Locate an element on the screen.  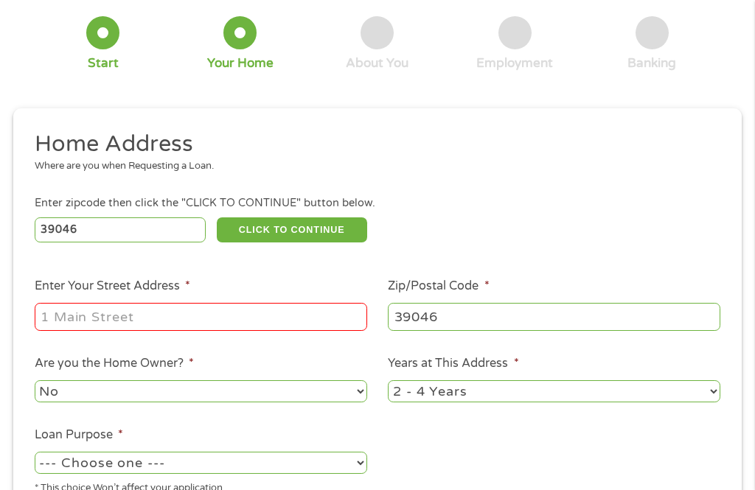
div: Enter zipcode then click the "CLICK TO CONTINUE" button below. is located at coordinates (377, 203).